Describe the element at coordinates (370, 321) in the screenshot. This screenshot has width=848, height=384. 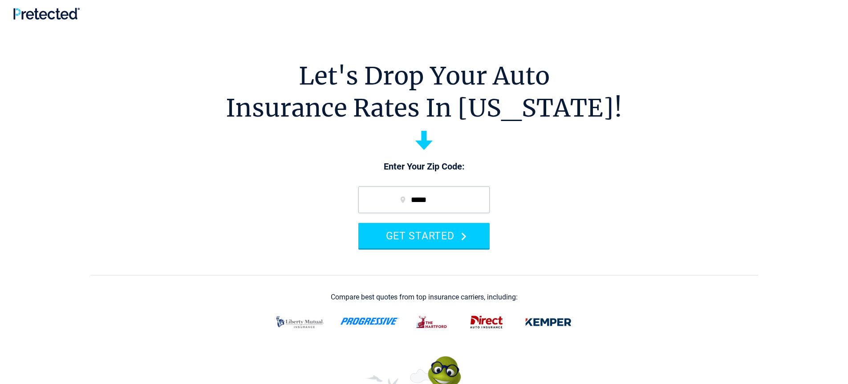
I see `img: progressive` at that location.